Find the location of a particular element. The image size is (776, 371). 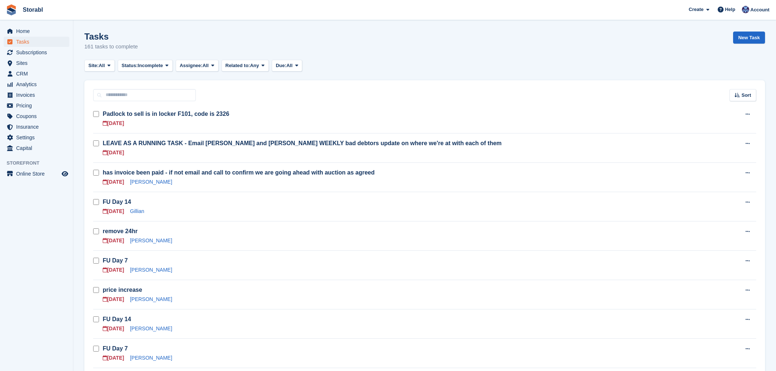

a: Gillian is located at coordinates (137, 211).